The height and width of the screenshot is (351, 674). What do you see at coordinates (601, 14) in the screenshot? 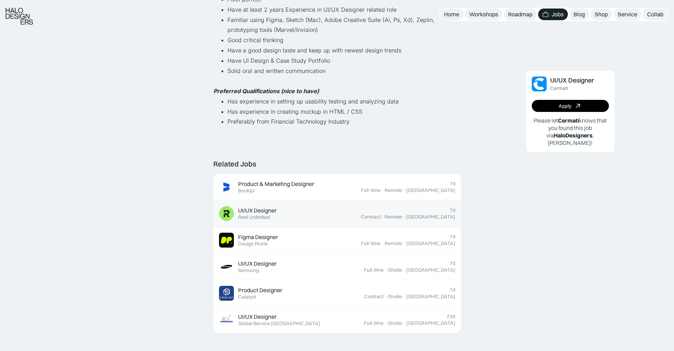
I see `div: Shop` at bounding box center [601, 14].